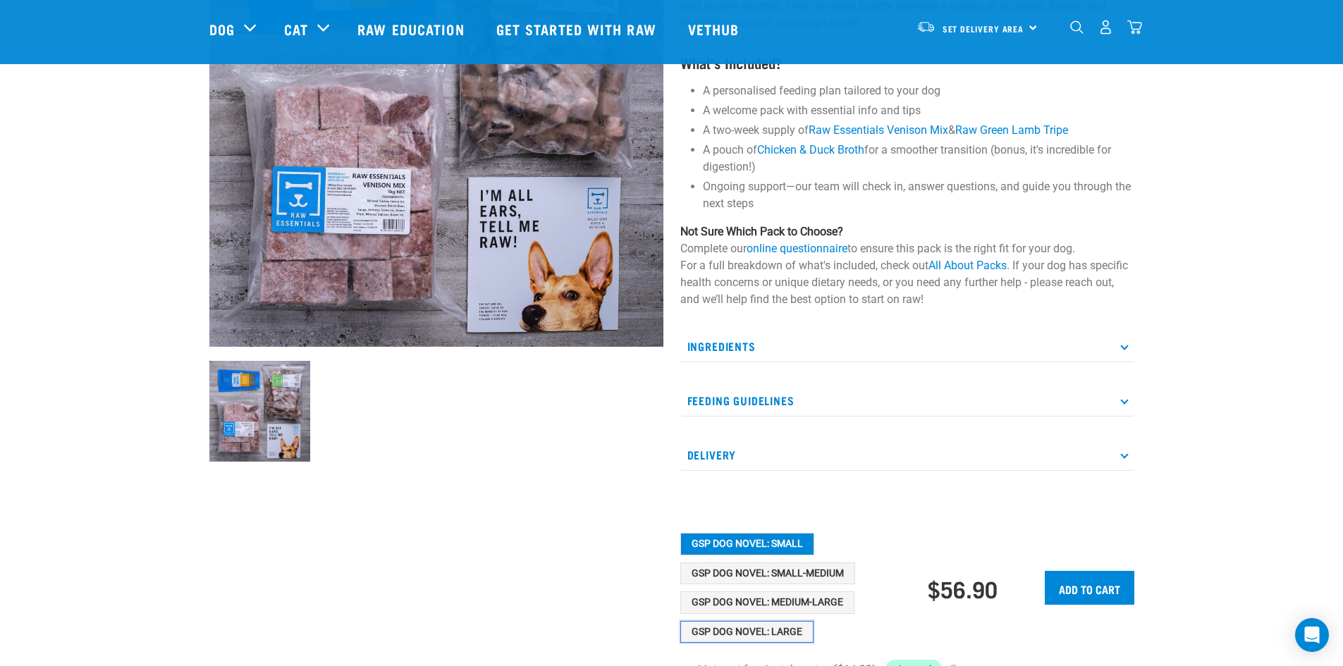 Image resolution: width=1343 pixels, height=666 pixels. What do you see at coordinates (762, 231) in the screenshot?
I see `strong: Not Sure Which Pack to Choose?` at bounding box center [762, 231].